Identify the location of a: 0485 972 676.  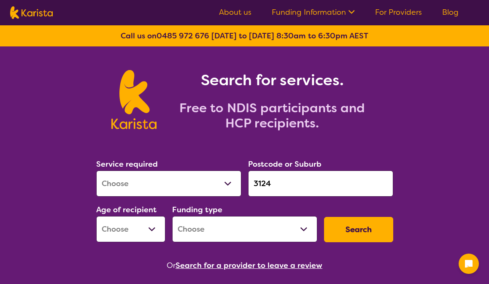
(183, 36).